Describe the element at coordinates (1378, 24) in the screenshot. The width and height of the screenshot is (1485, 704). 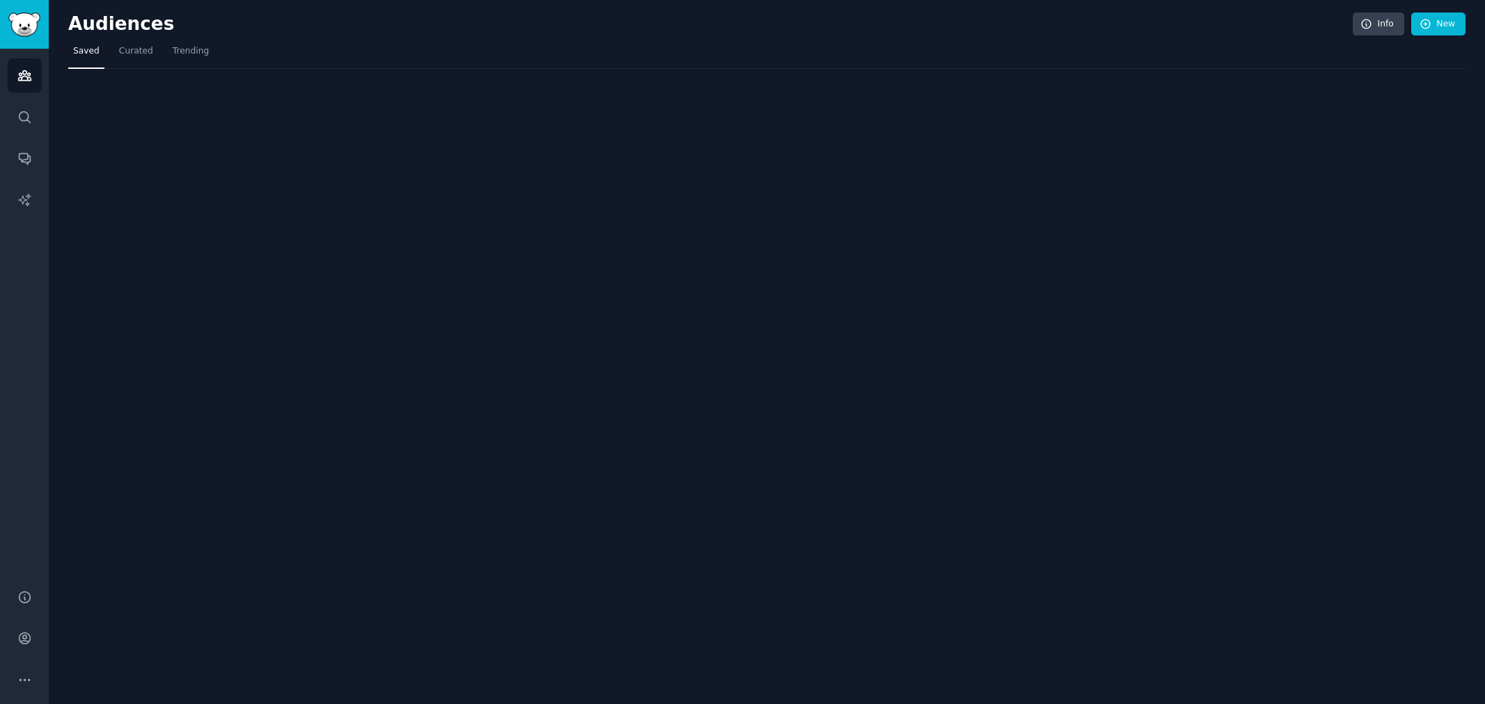
I see `a: Info` at that location.